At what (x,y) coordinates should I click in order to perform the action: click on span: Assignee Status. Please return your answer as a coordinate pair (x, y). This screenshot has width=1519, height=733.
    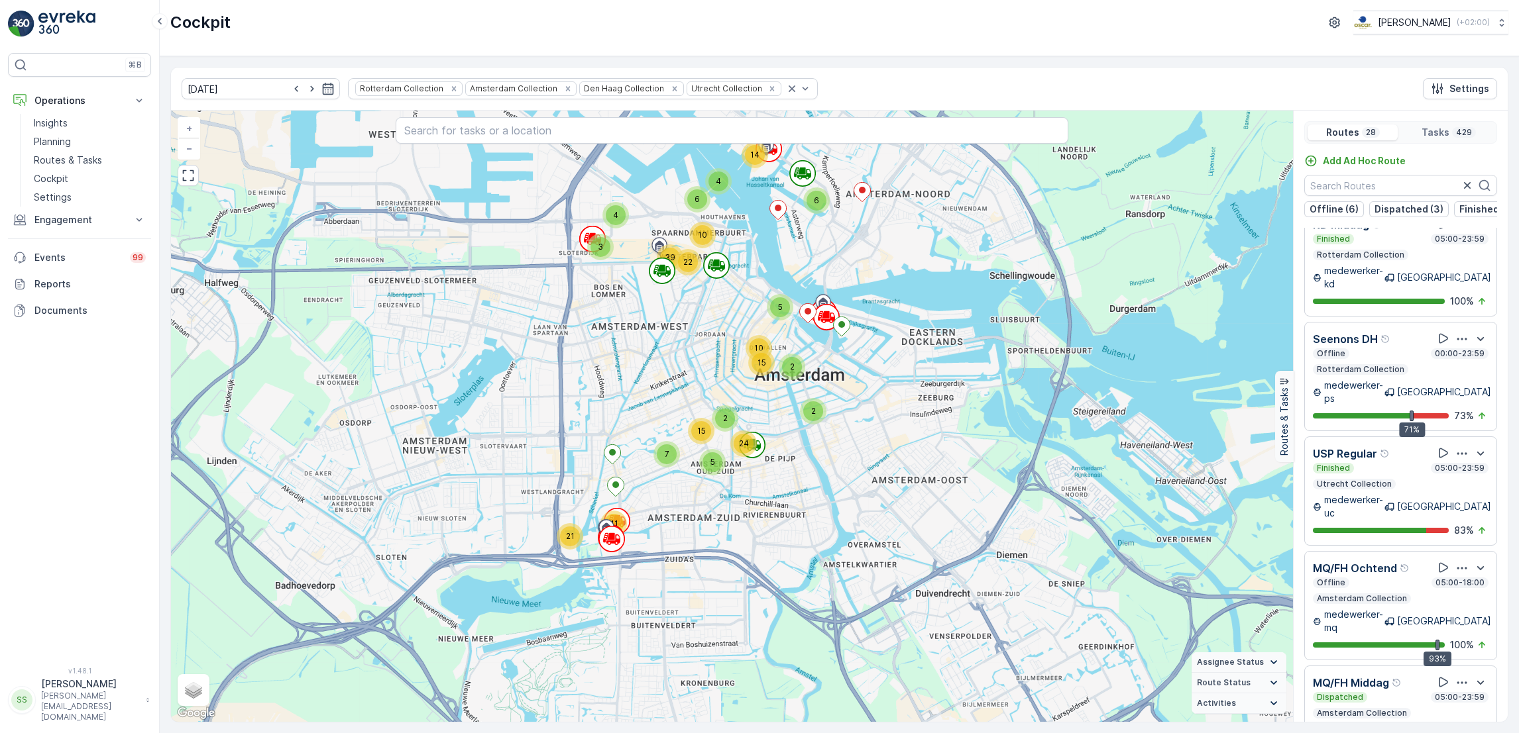
    Looking at the image, I should click on (1230, 663).